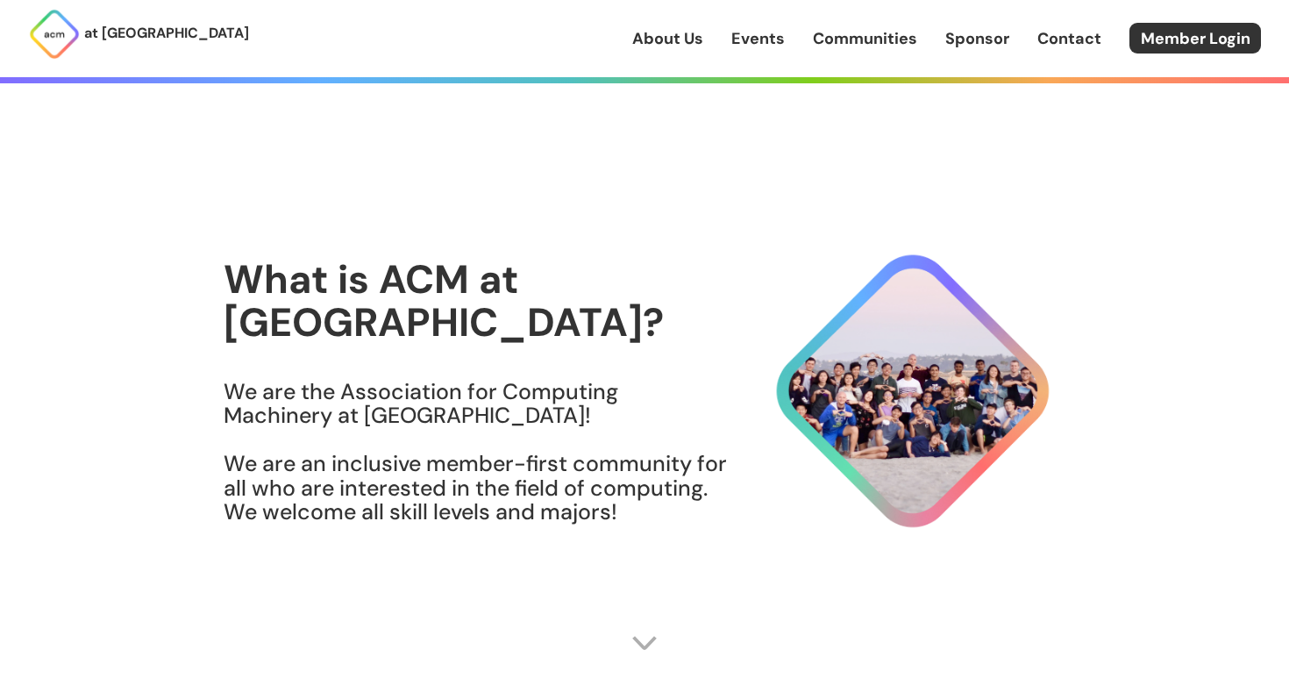  What do you see at coordinates (758, 39) in the screenshot?
I see `a: Events` at bounding box center [758, 39].